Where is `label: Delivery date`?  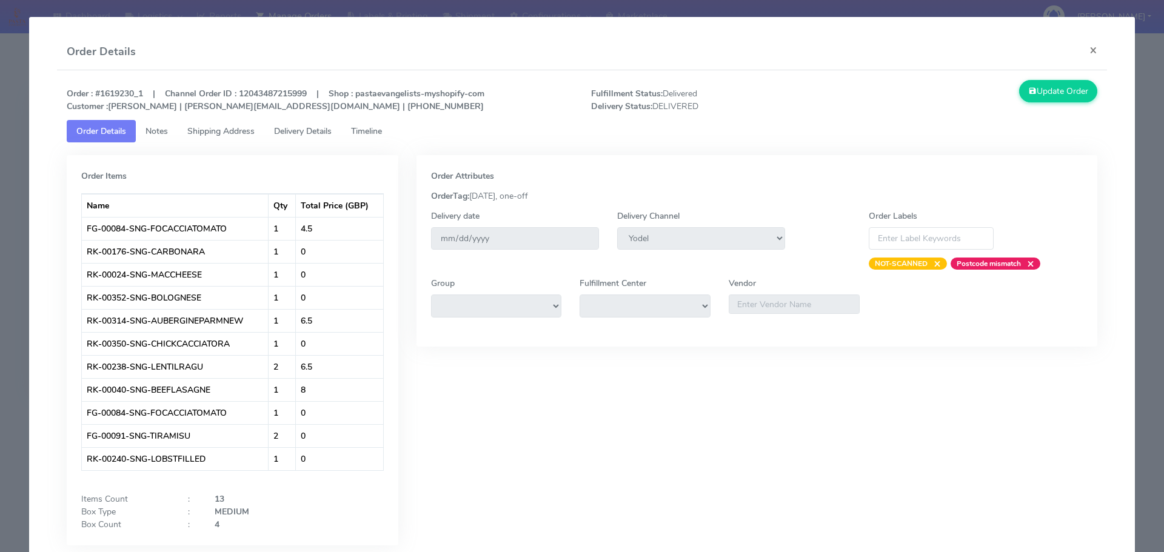
label: Delivery date is located at coordinates (455, 216).